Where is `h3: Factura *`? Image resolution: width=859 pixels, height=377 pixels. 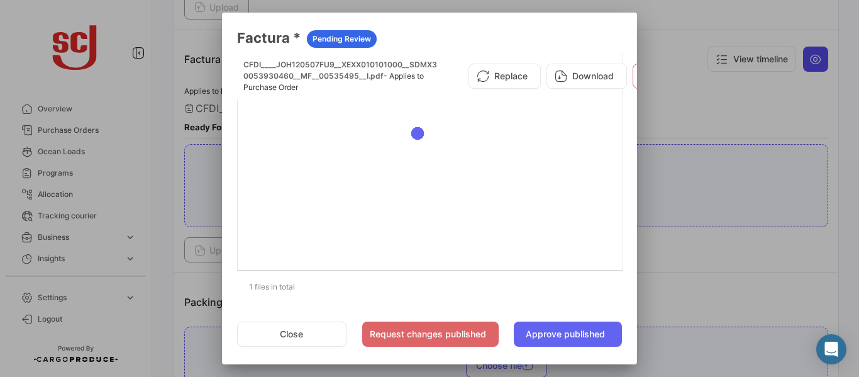 h3: Factura * is located at coordinates (430, 38).